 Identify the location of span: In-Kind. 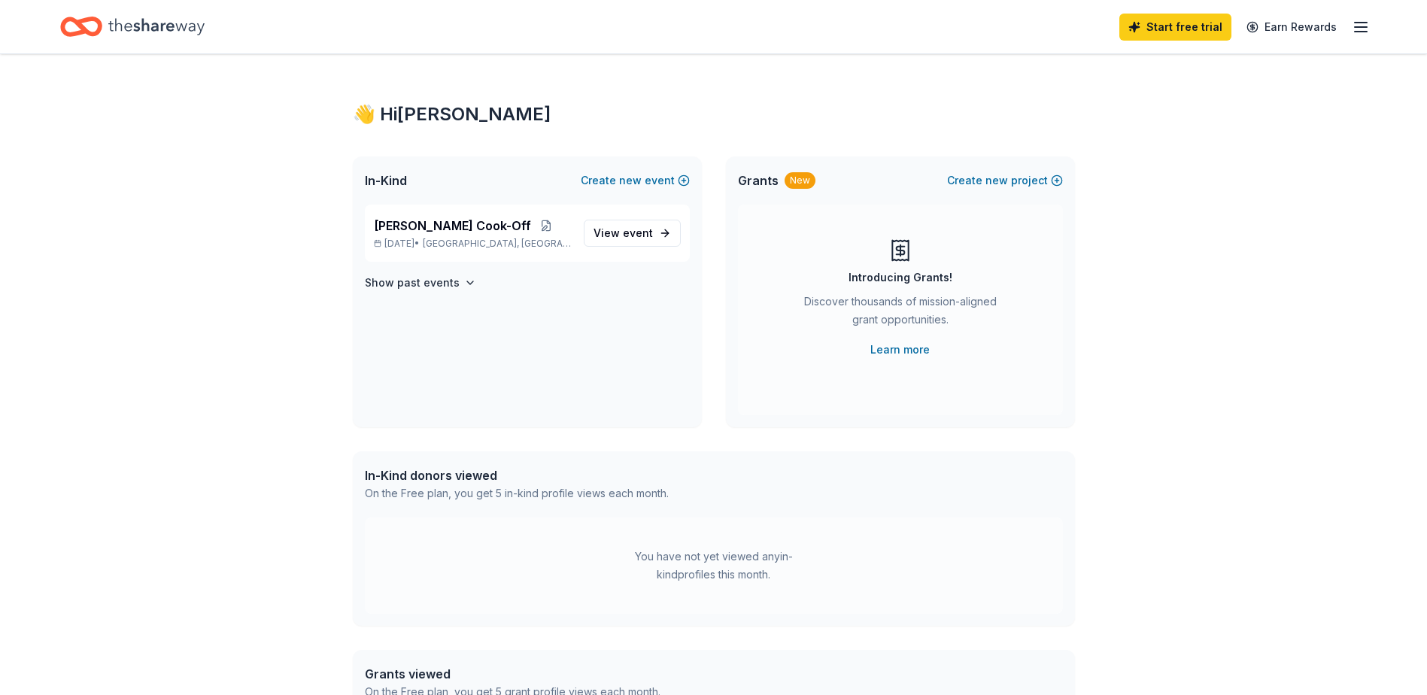
(386, 181).